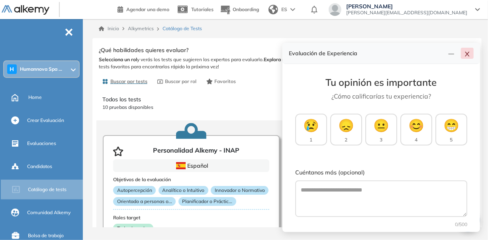  I want to click on span: Crear Evaluación, so click(45, 121).